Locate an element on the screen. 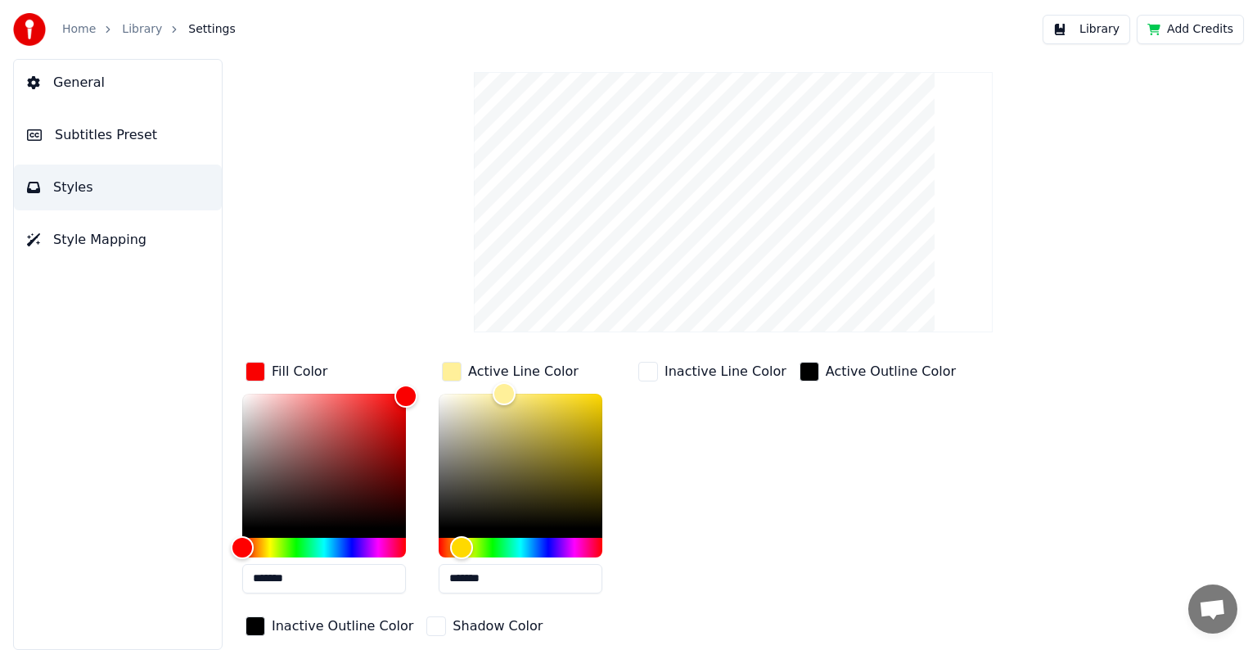 This screenshot has height=650, width=1257. button: Inactive Line Color is located at coordinates (712, 372).